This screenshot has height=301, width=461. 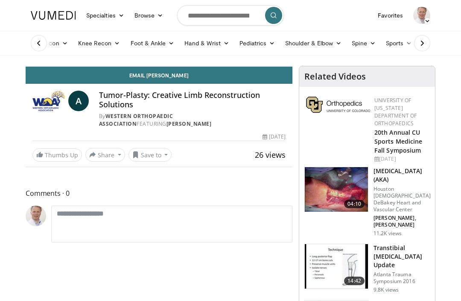 I want to click on h4: Related Videos, so click(x=335, y=76).